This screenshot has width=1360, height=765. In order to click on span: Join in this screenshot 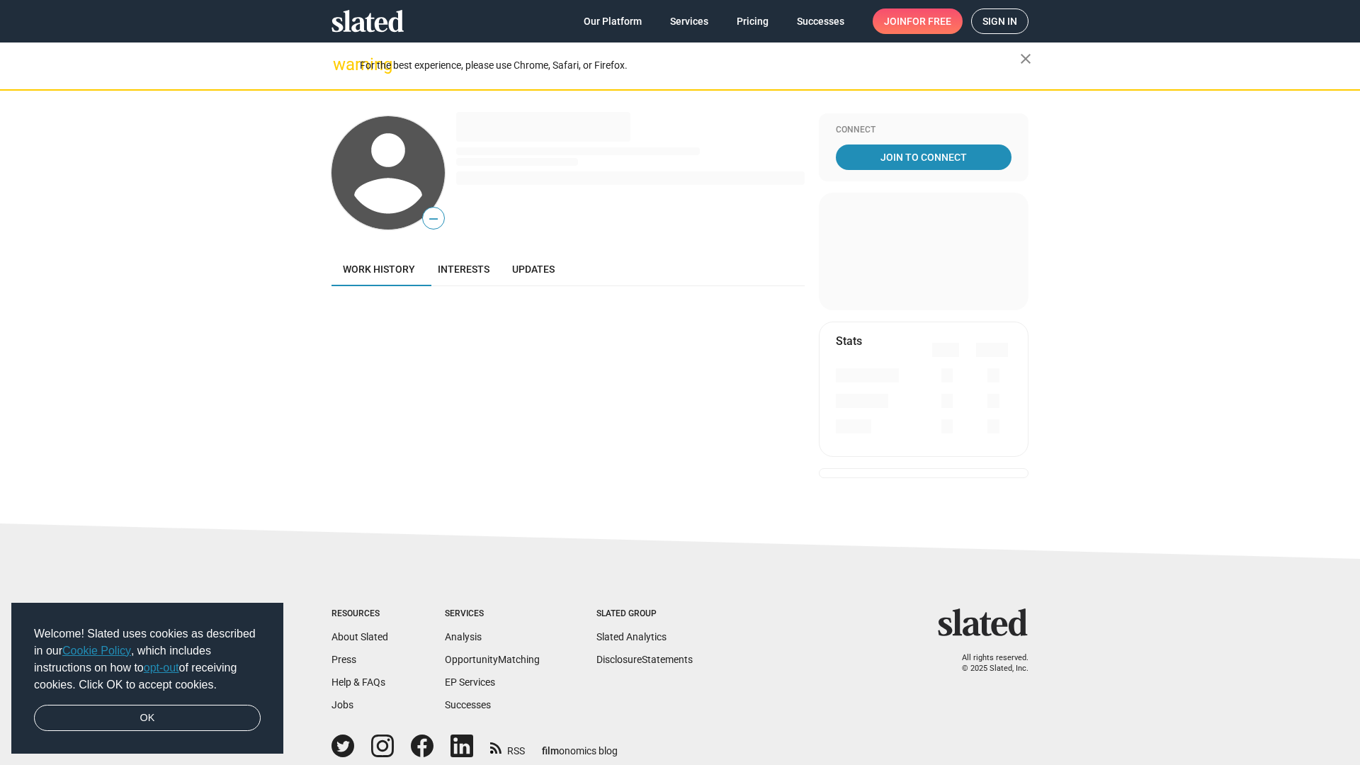, I will do `click(917, 21)`.